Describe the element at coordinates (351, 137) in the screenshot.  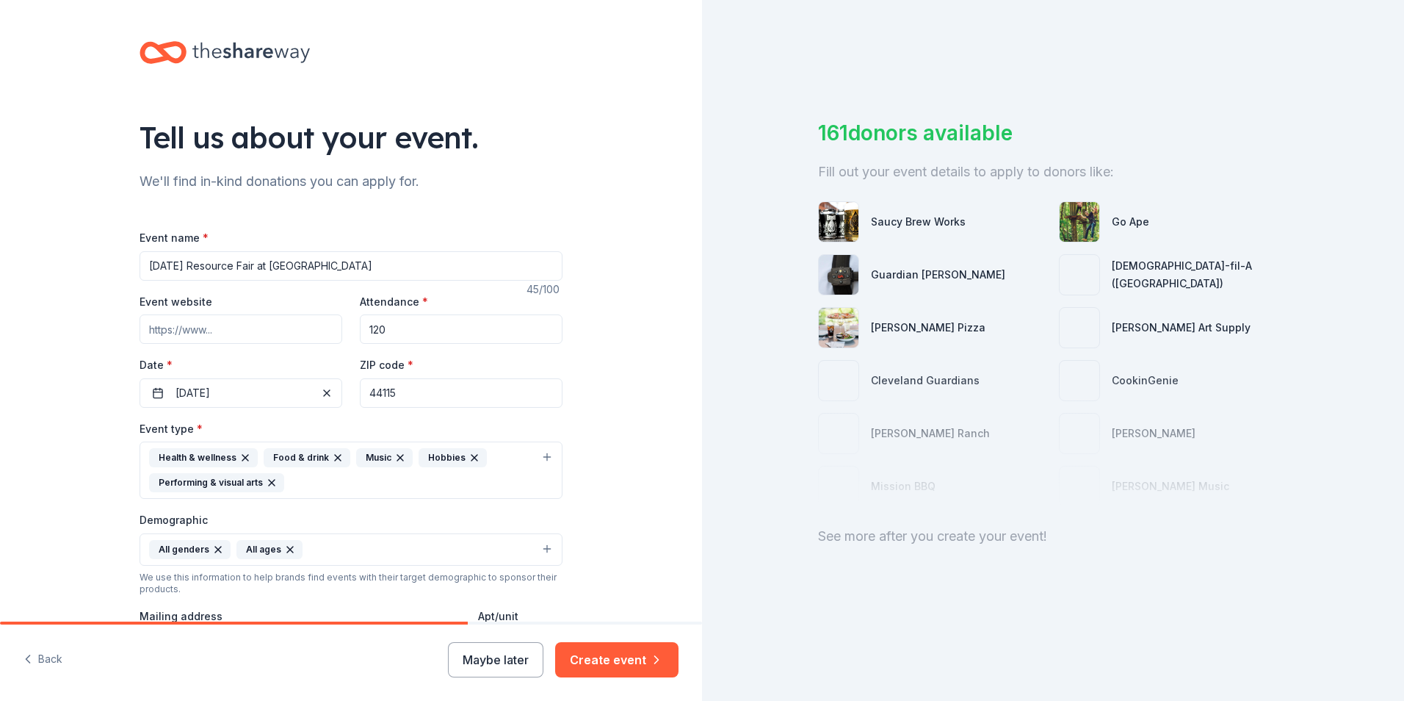
I see `div: Tell us about your event.` at that location.